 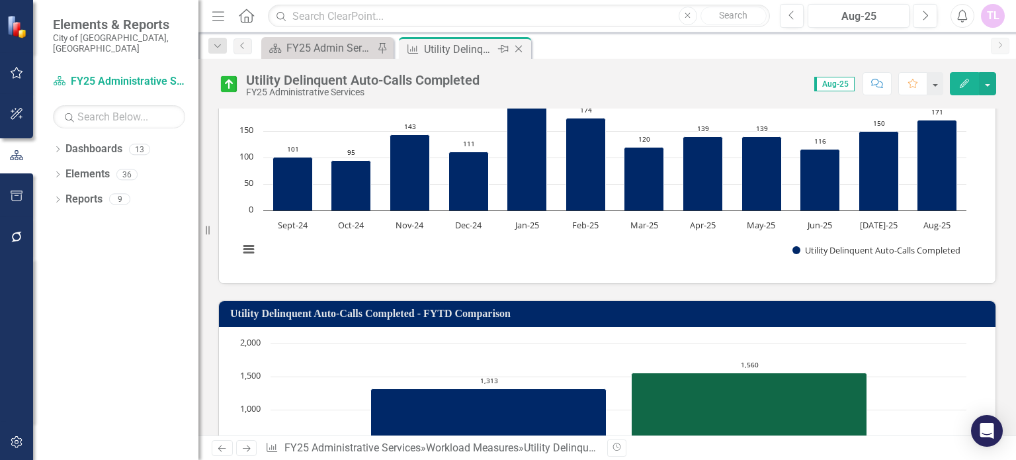 I want to click on text: Nov-24, so click(x=409, y=225).